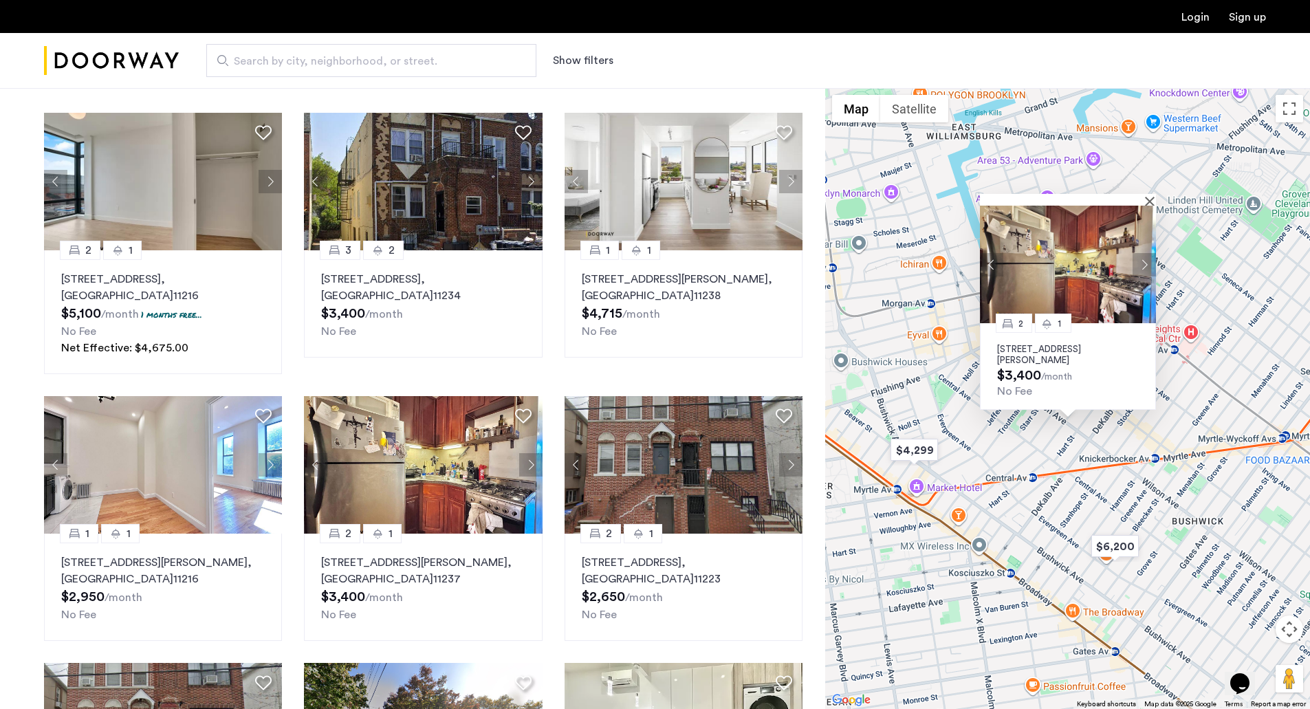  What do you see at coordinates (1289, 109) in the screenshot?
I see `button: Toggle fullscreen view` at bounding box center [1289, 109].